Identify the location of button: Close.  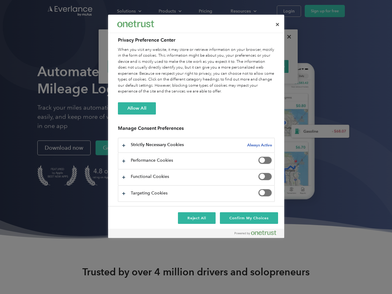
(277, 24).